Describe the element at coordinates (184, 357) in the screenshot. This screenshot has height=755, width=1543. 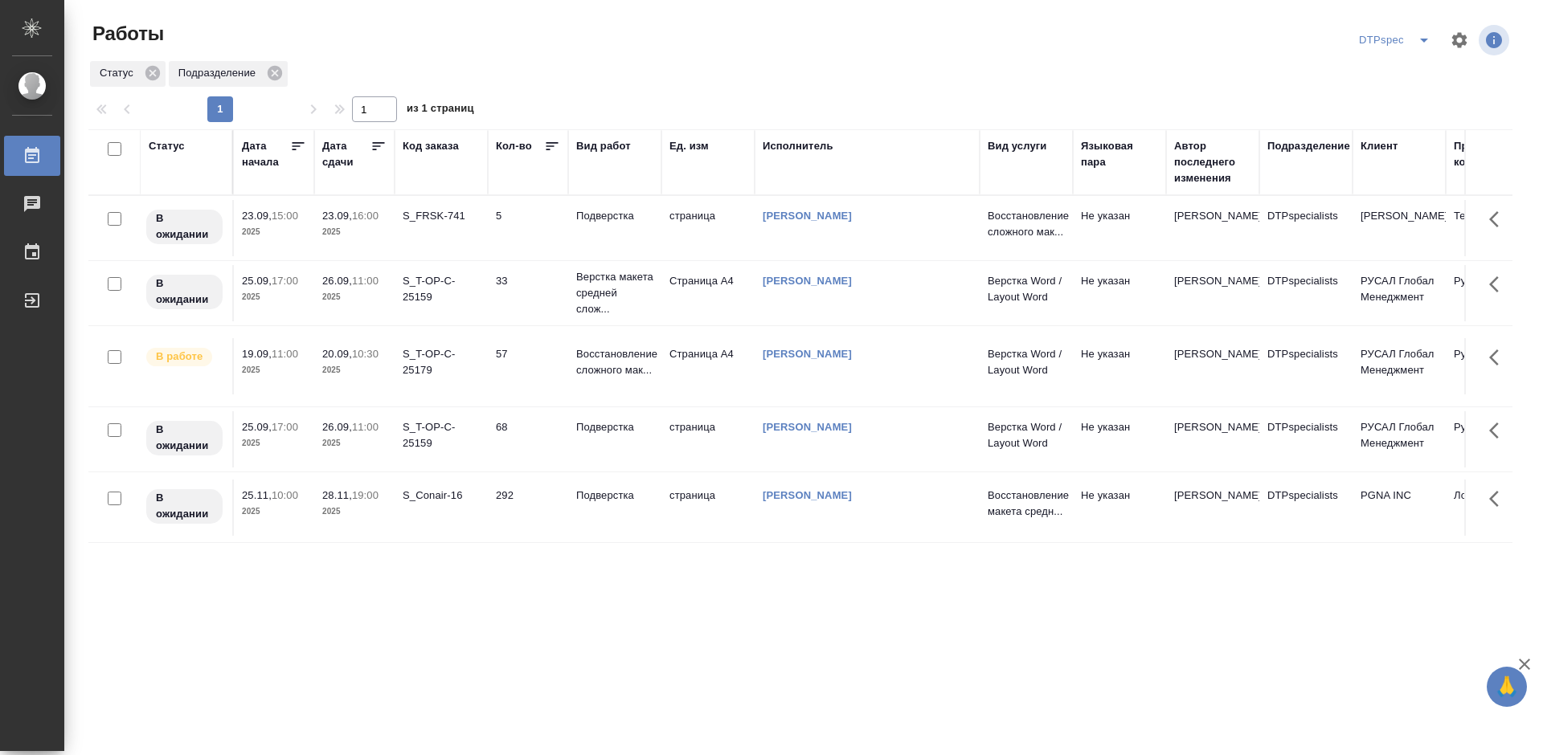
I see `div: Исполнитель выполняет работу` at that location.